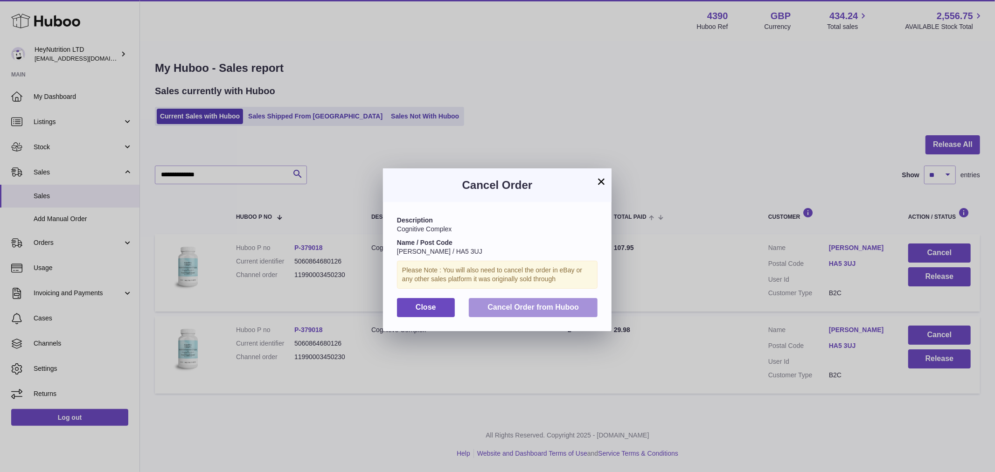  Describe the element at coordinates (533, 307) in the screenshot. I see `button: Cancel Order from Huboo` at that location.